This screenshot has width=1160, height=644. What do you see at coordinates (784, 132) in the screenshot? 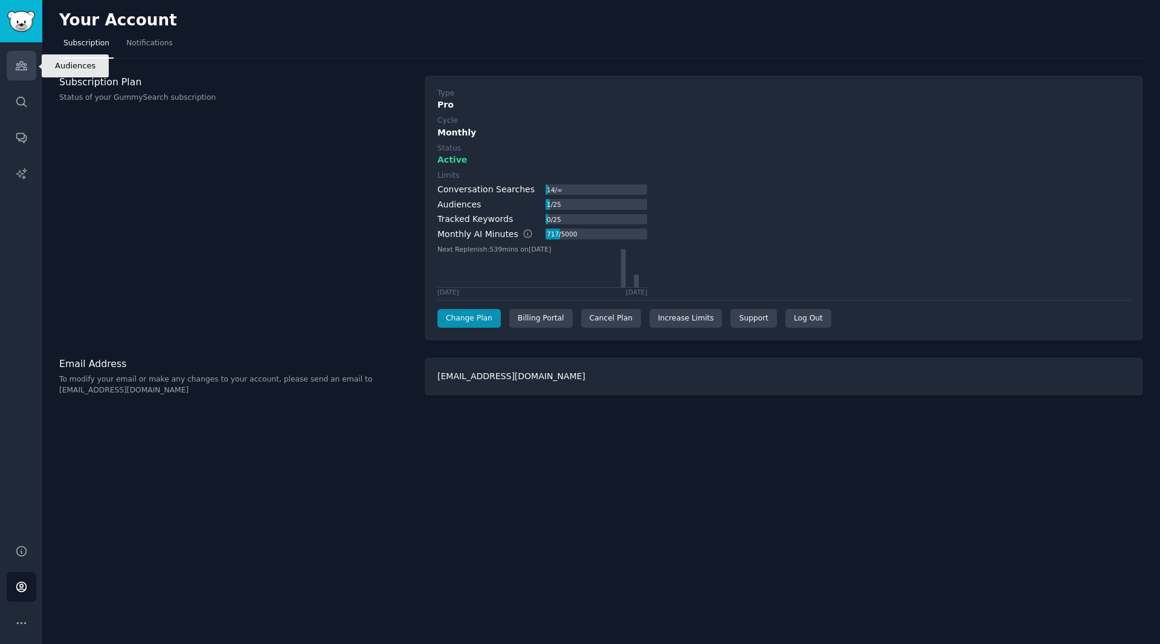
I see `div: Monthly` at bounding box center [784, 132].